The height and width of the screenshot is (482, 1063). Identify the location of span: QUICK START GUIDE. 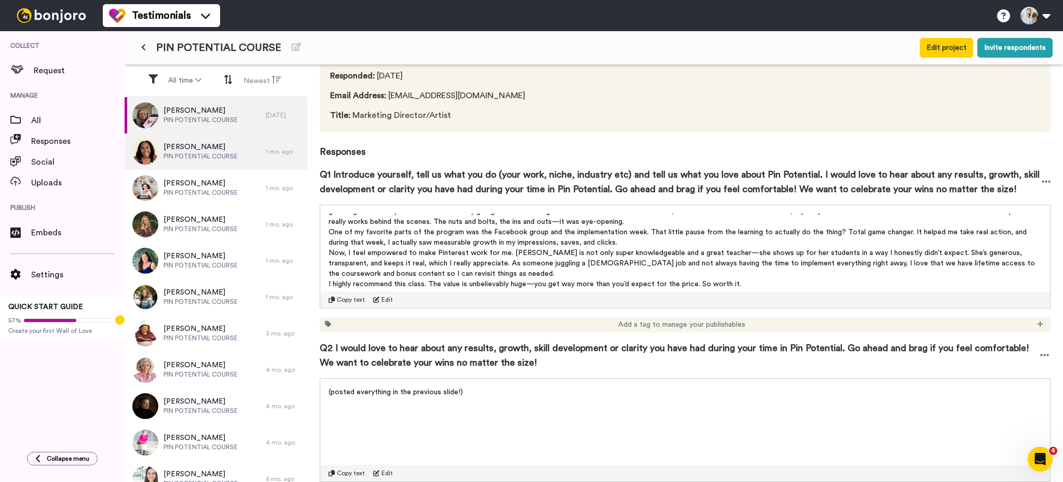
(46, 307).